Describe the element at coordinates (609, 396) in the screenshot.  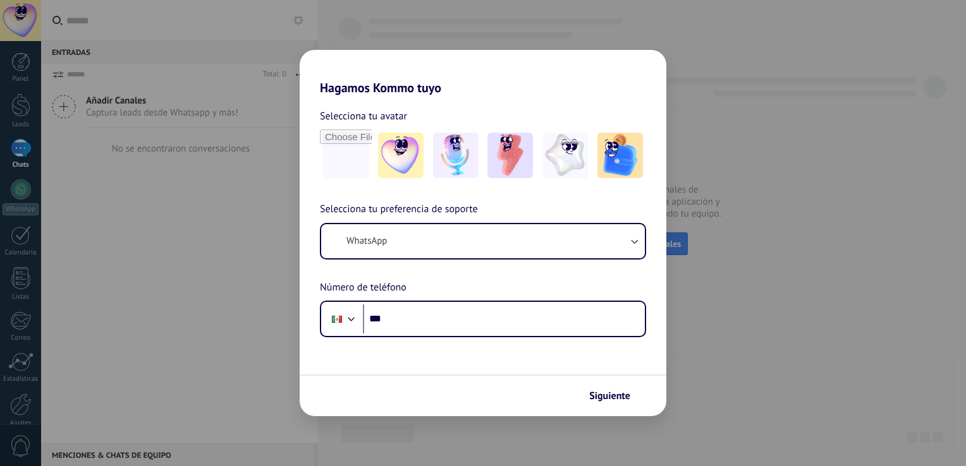
I see `span: Siguiente` at that location.